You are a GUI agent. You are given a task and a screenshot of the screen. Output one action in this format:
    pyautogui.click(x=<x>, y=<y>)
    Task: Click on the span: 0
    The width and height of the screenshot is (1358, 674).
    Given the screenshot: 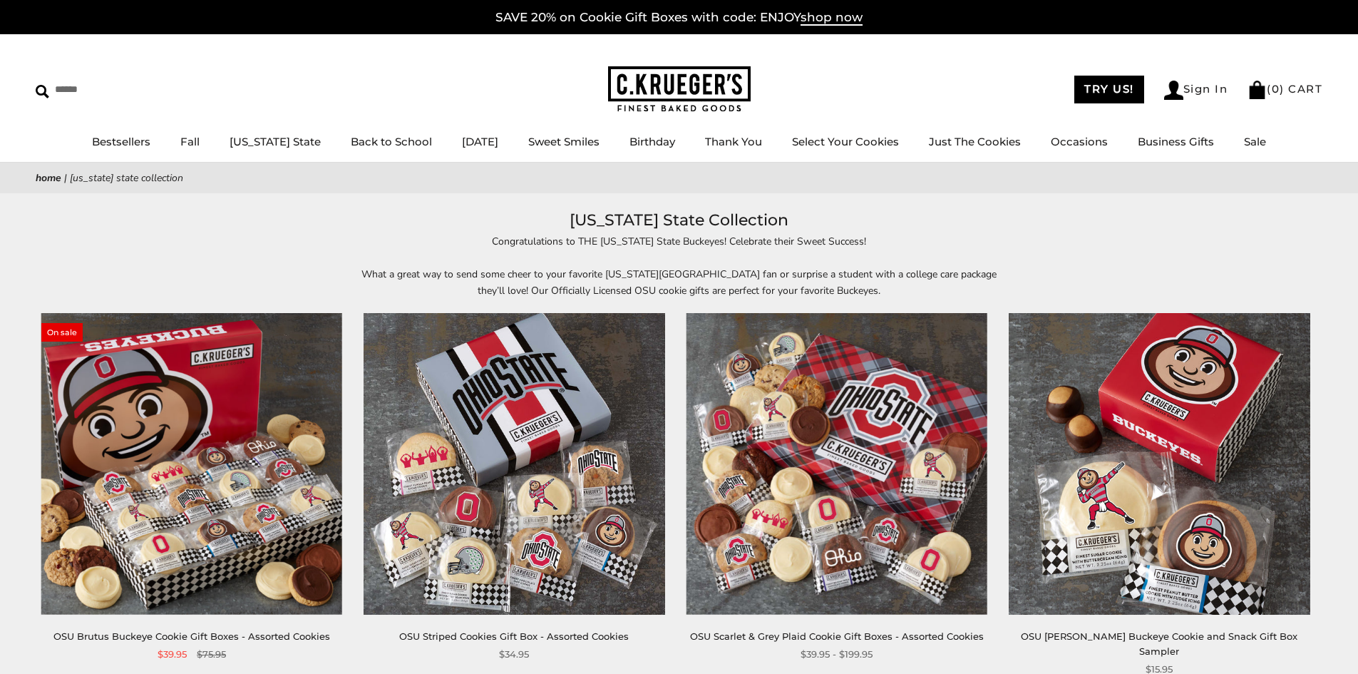 What is the action you would take?
    pyautogui.click(x=1276, y=88)
    